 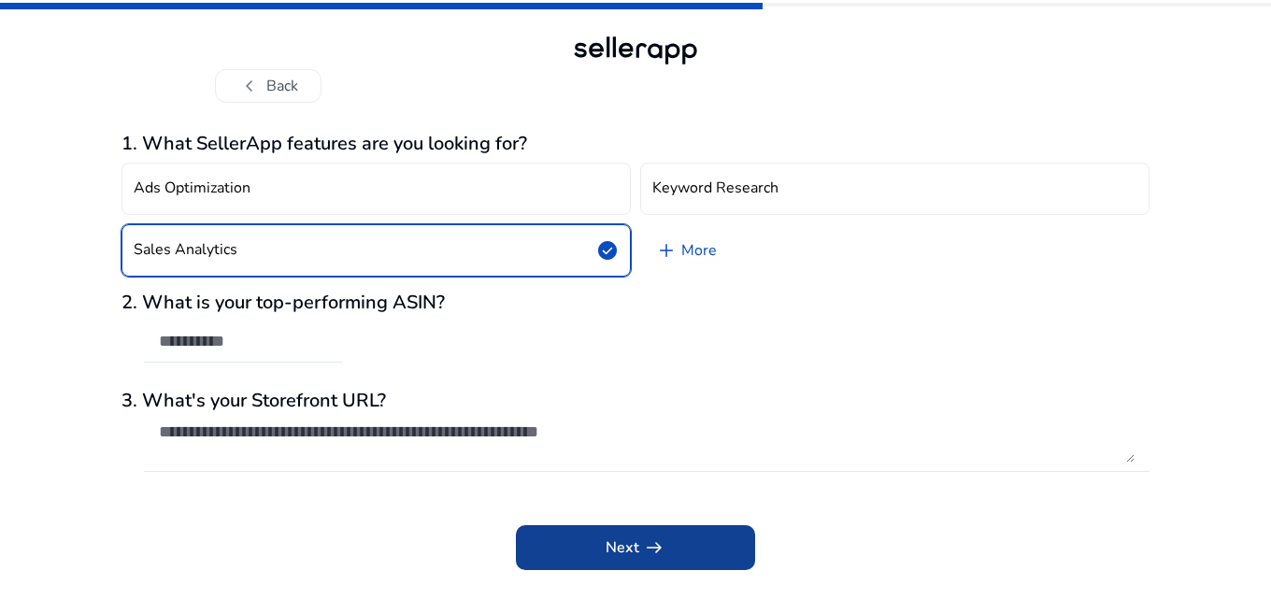 I want to click on h4: Ads Optimization, so click(x=192, y=188).